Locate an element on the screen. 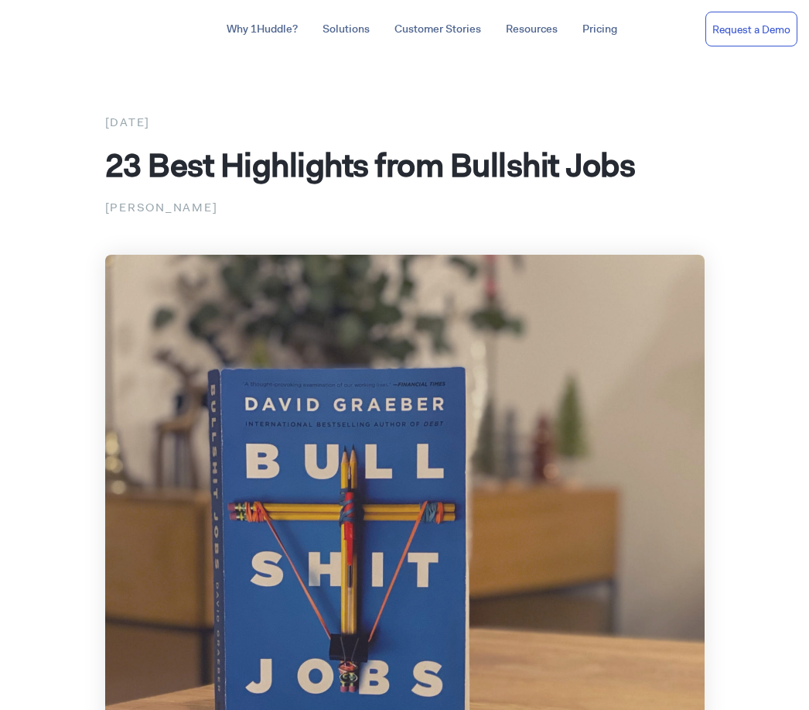  a: Why 1Huddle? is located at coordinates (262, 29).